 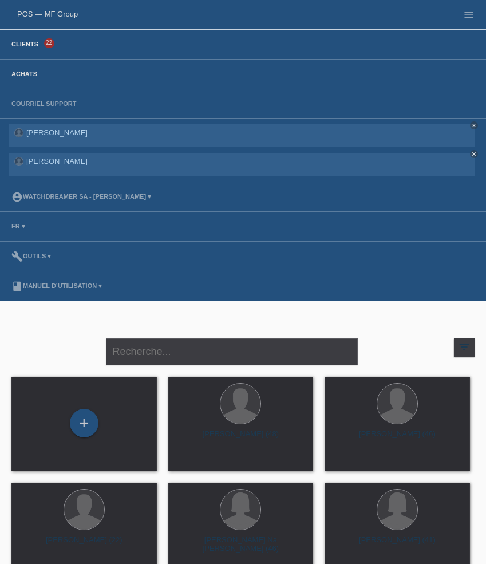 What do you see at coordinates (469, 15) in the screenshot?
I see `i: menu` at bounding box center [469, 15].